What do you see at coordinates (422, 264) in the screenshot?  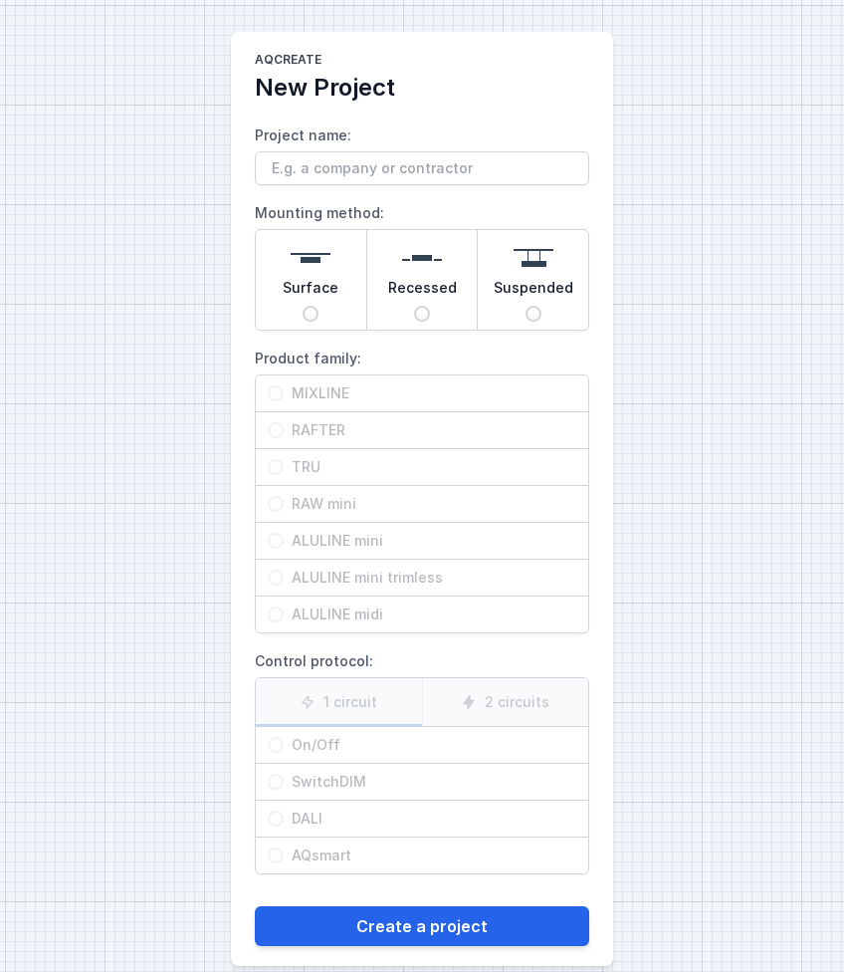 I see `label: Mounting method:` at bounding box center [422, 264].